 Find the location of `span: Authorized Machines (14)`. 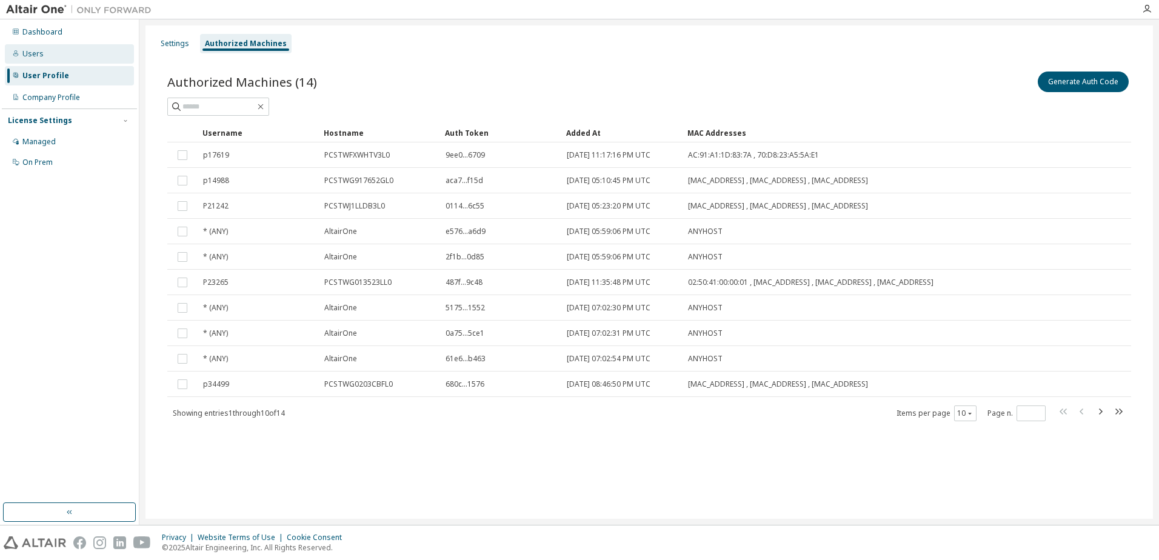

span: Authorized Machines (14) is located at coordinates (242, 82).